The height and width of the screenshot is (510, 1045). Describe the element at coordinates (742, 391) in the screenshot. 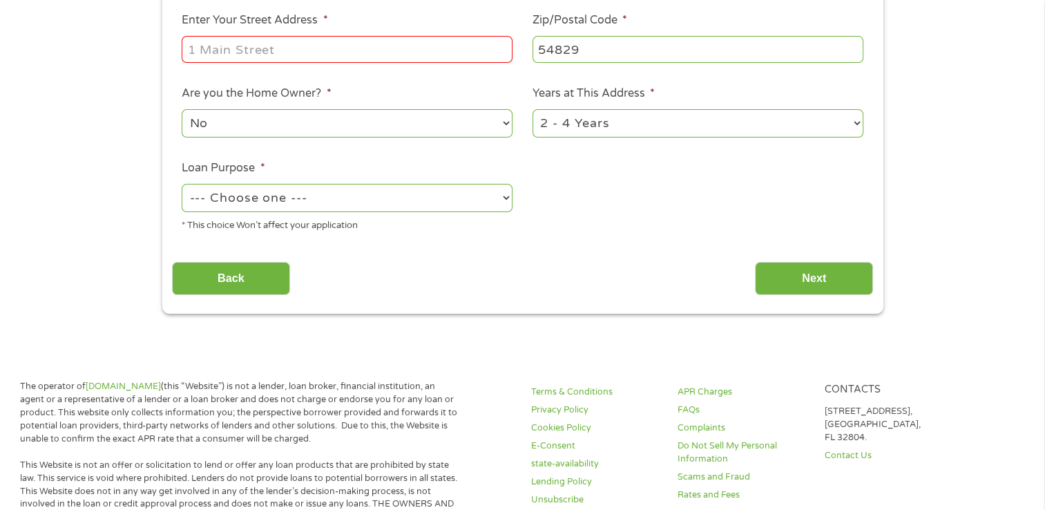

I see `a: APR Charges` at that location.